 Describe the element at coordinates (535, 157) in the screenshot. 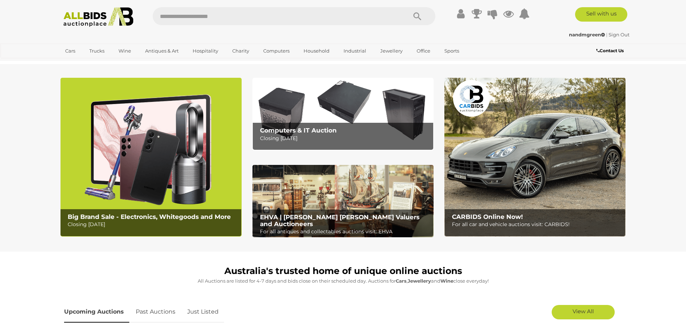

I see `img: CARBIDS Online Now!` at that location.